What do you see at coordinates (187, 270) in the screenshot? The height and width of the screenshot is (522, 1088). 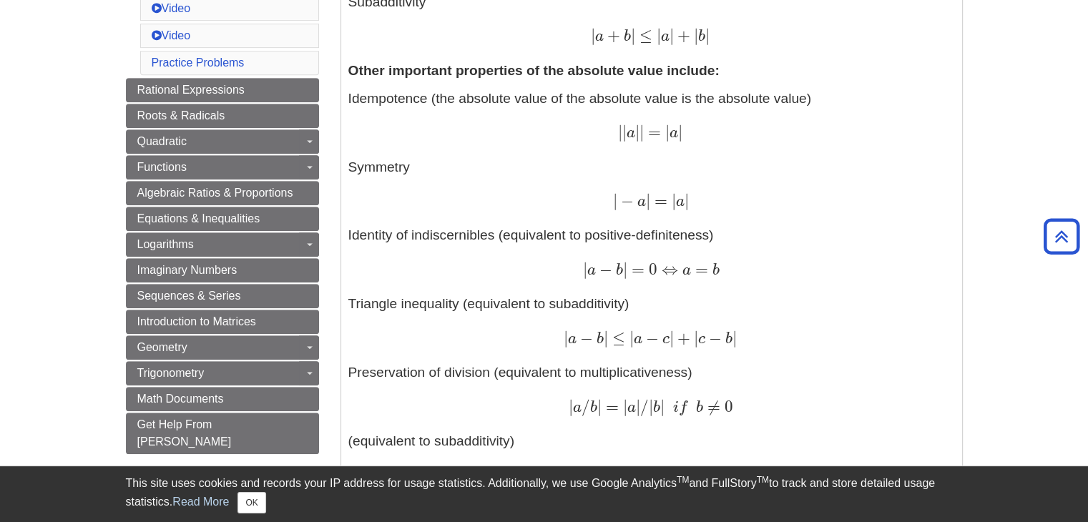 I see `span: Imaginary Numbers` at bounding box center [187, 270].